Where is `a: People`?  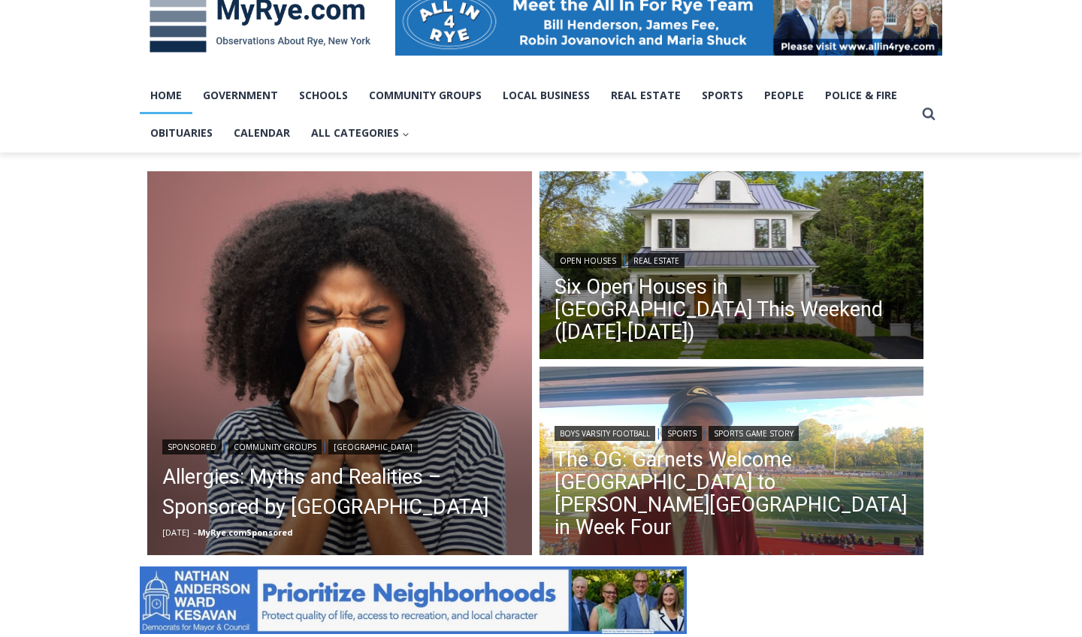 a: People is located at coordinates (783, 95).